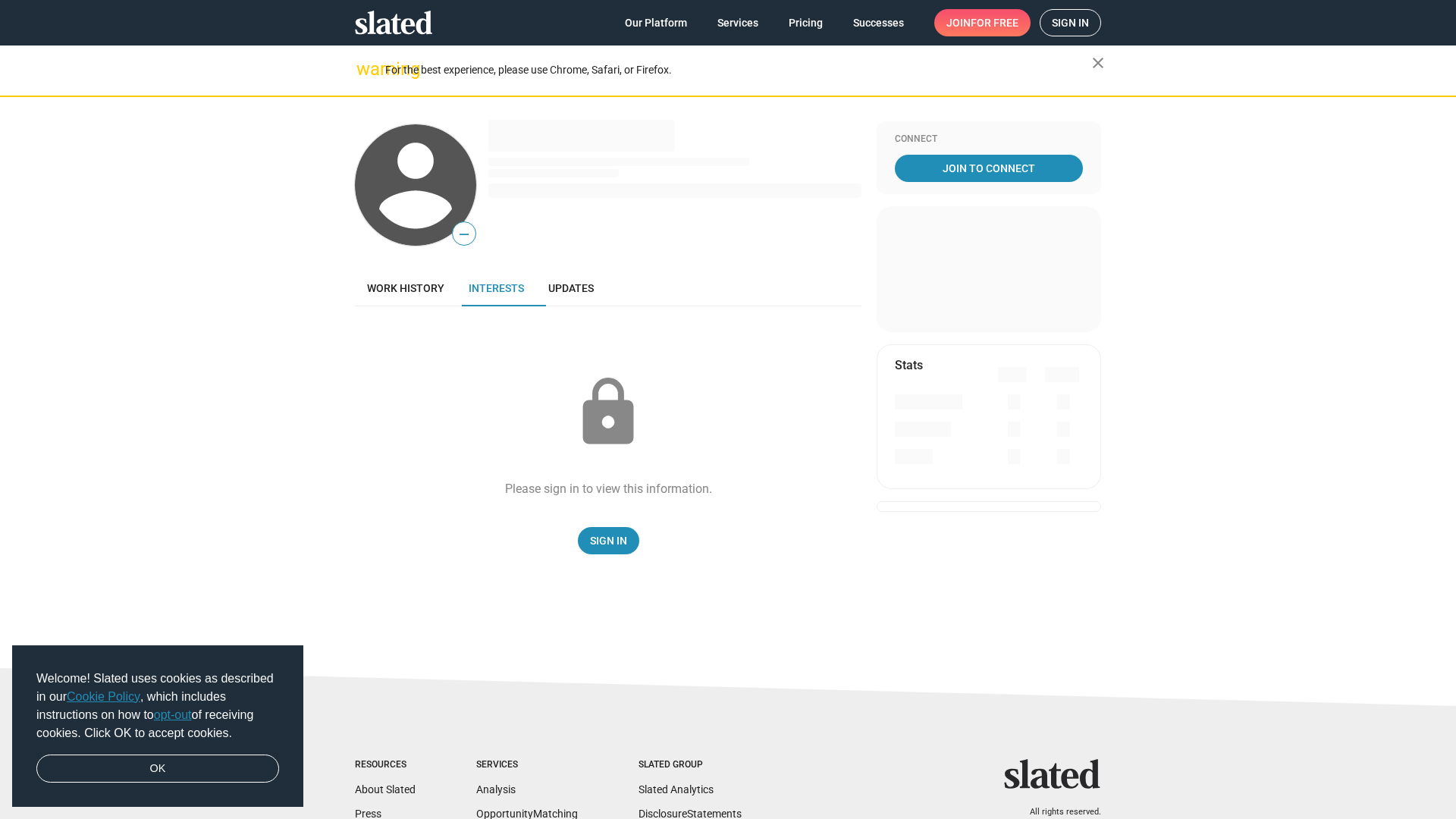 The image size is (1456, 819). Describe the element at coordinates (656, 22) in the screenshot. I see `a: Our Platform` at that location.